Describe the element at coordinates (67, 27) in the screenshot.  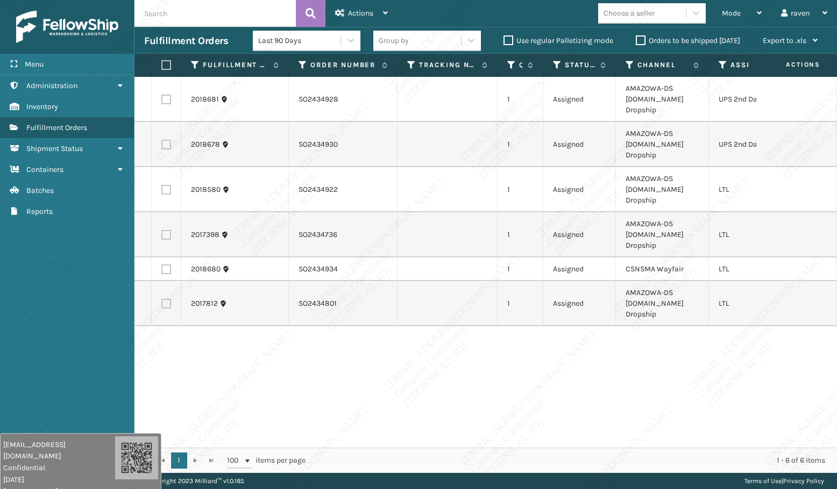
I see `img: logo` at that location.